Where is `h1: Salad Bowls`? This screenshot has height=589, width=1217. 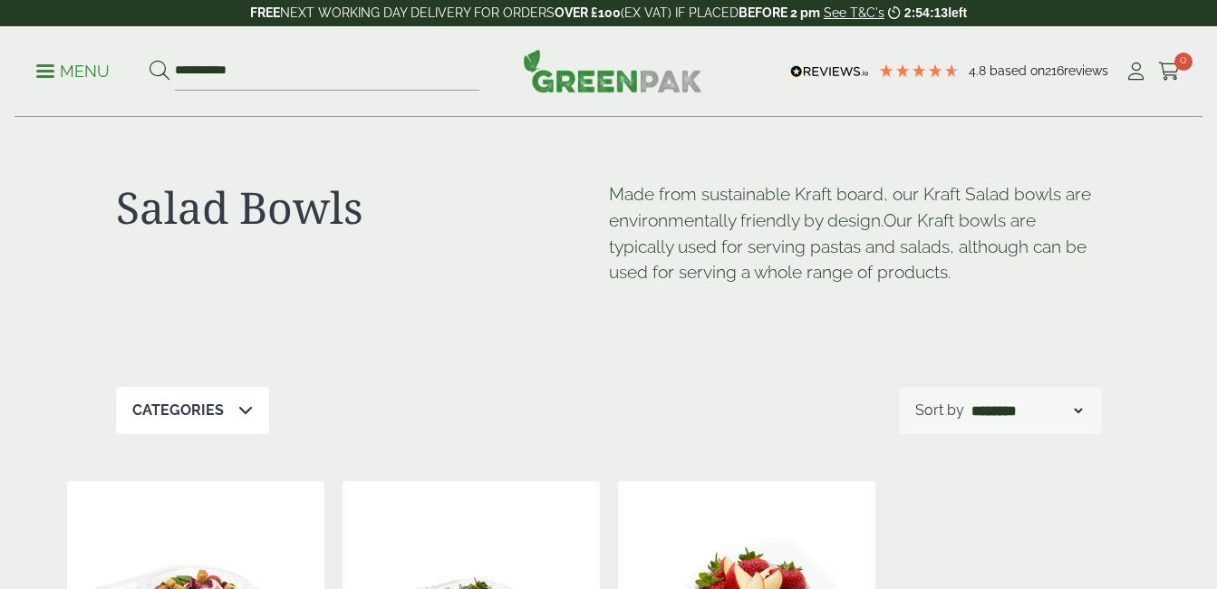 h1: Salad Bowls is located at coordinates (362, 207).